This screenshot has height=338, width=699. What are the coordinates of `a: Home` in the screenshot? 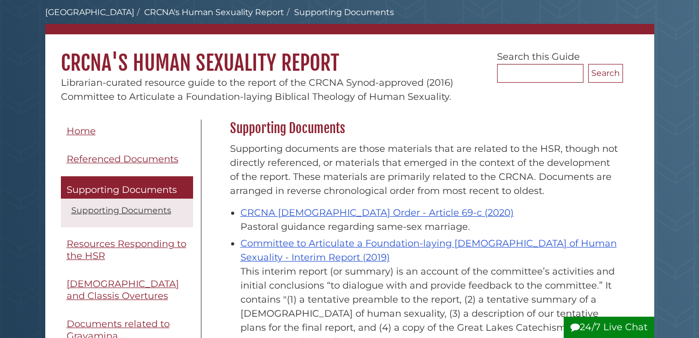 It's located at (127, 131).